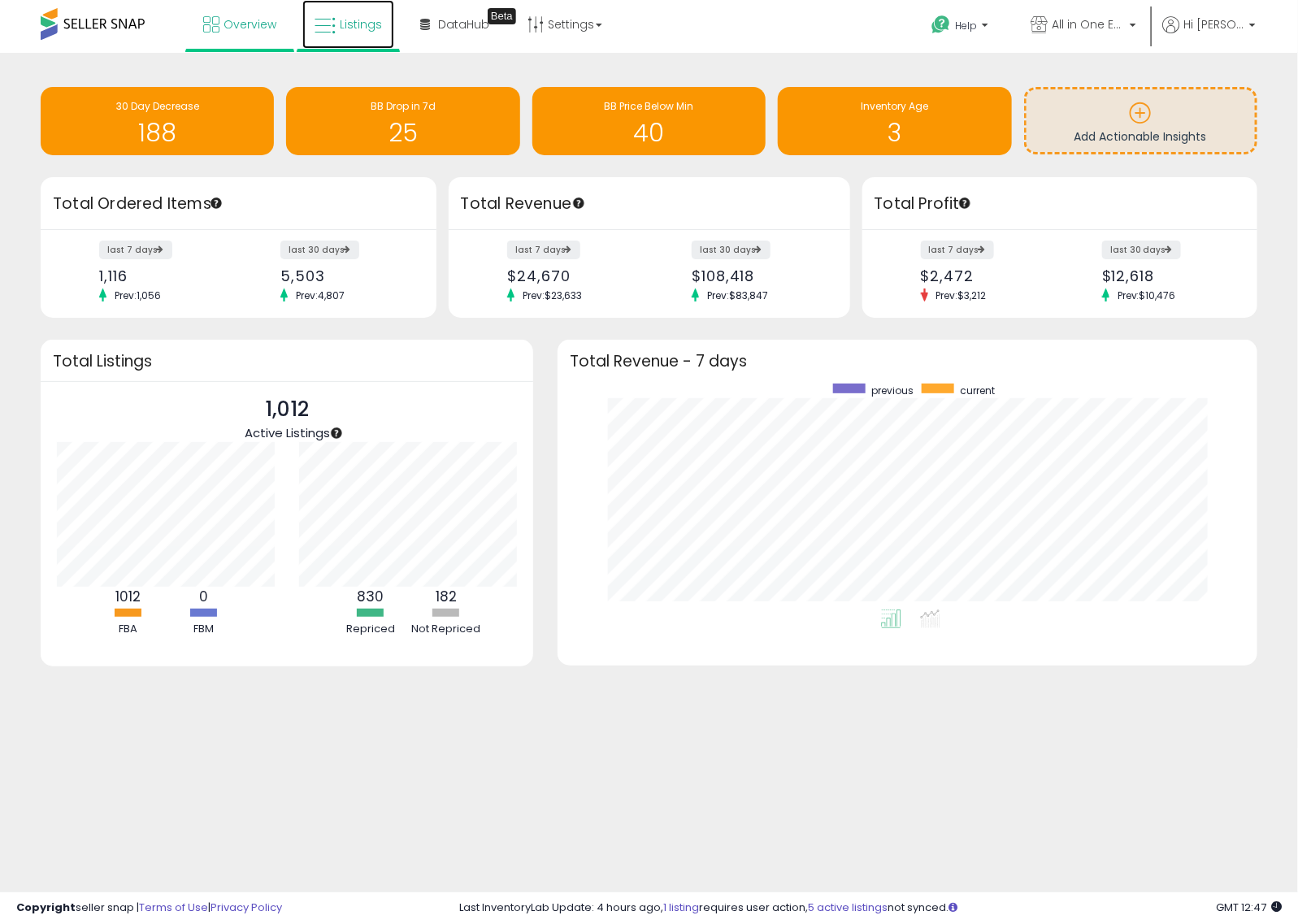 The height and width of the screenshot is (924, 1298). I want to click on div: FBM, so click(204, 629).